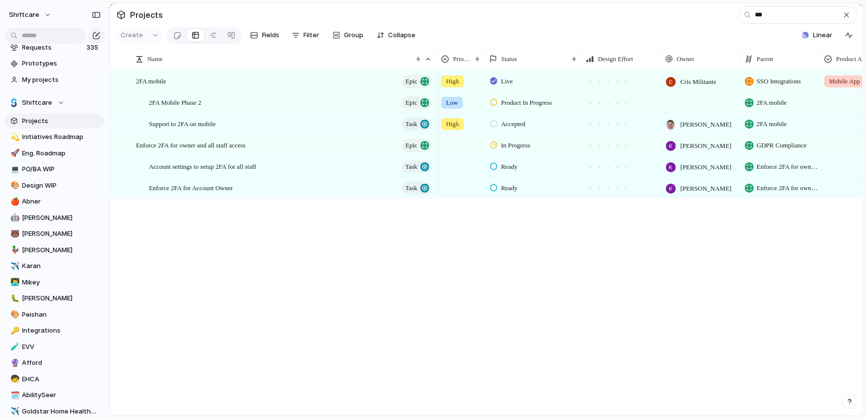 This screenshot has height=419, width=866. I want to click on div: 💻PO/BA WIP, so click(55, 169).